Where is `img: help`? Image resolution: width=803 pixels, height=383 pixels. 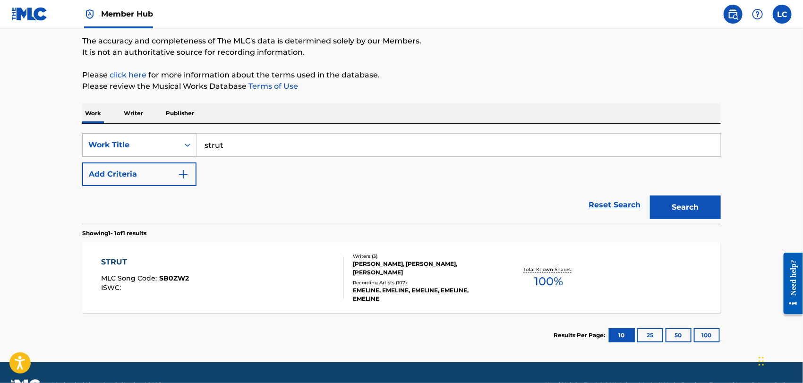 img: help is located at coordinates (758, 14).